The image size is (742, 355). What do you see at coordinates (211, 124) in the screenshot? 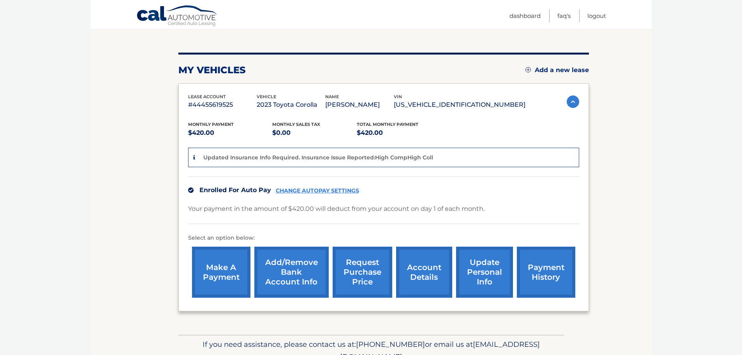
I see `span: Monthly Payment` at bounding box center [211, 124].